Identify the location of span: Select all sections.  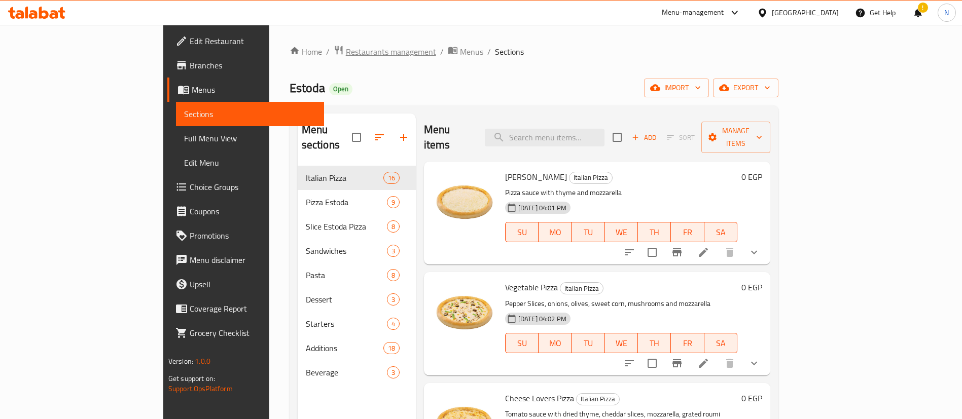
(357, 137).